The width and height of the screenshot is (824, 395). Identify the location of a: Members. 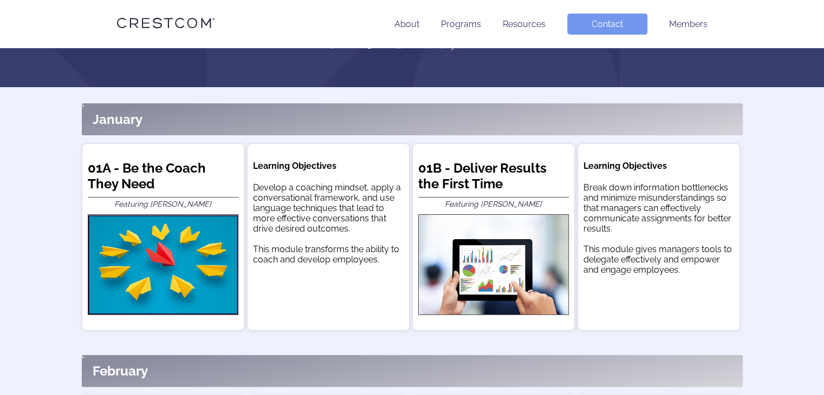
(688, 24).